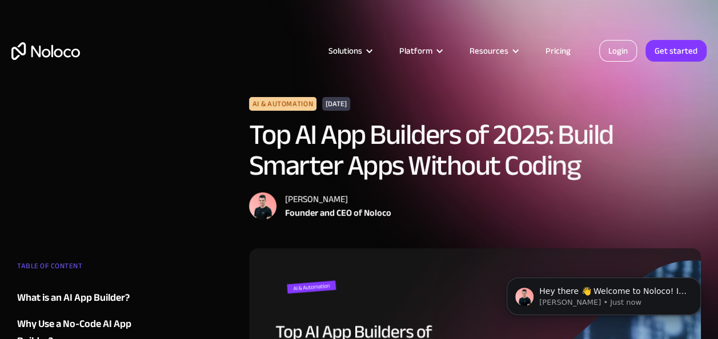 The width and height of the screenshot is (718, 339). Describe the element at coordinates (558, 51) in the screenshot. I see `a: Pricing` at that location.